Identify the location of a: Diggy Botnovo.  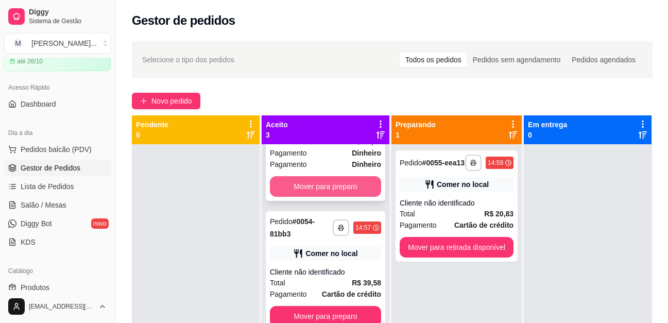
(57, 224).